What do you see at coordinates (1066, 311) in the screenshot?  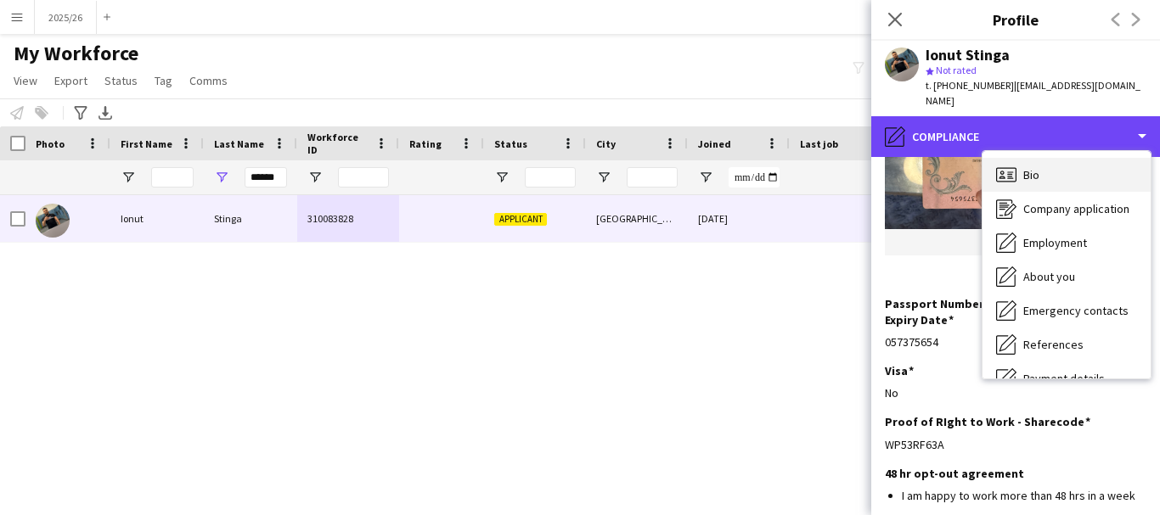 I see `div: Emergency contacts` at bounding box center [1066, 311].